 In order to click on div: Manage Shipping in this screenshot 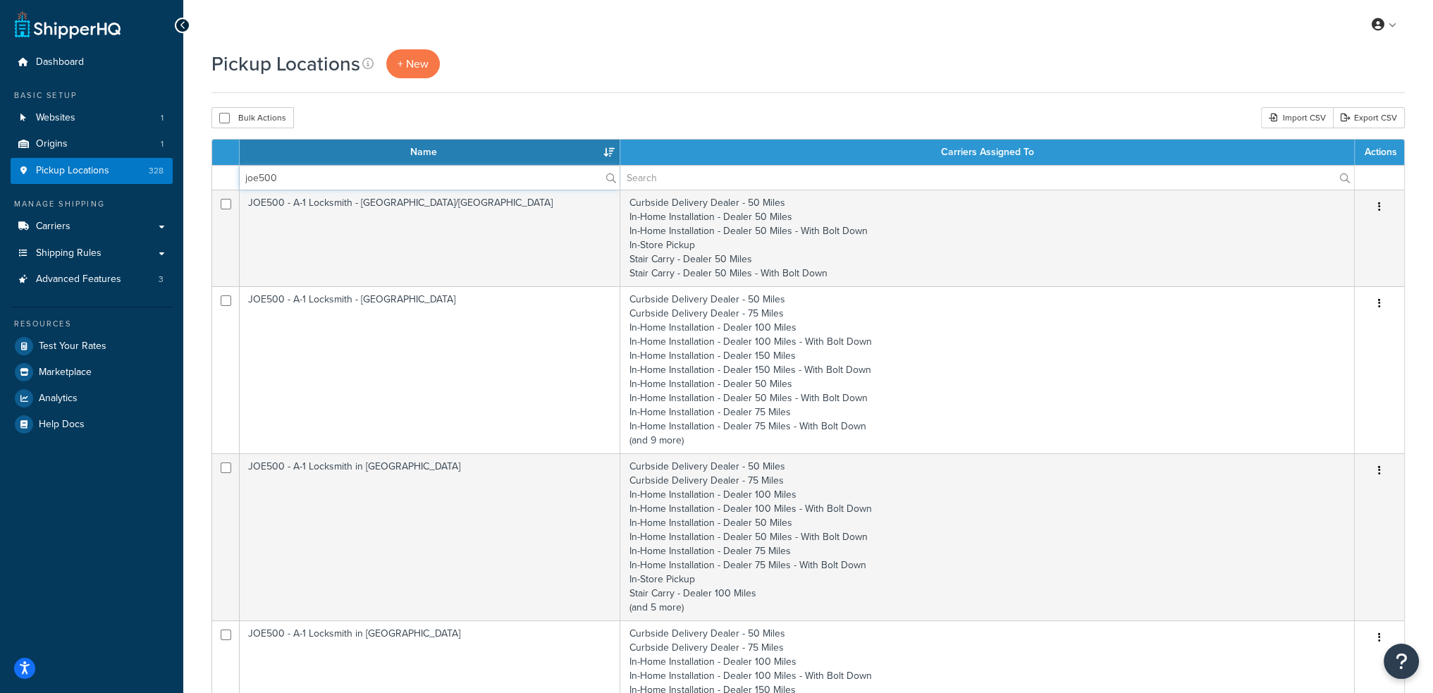, I will do `click(92, 204)`.